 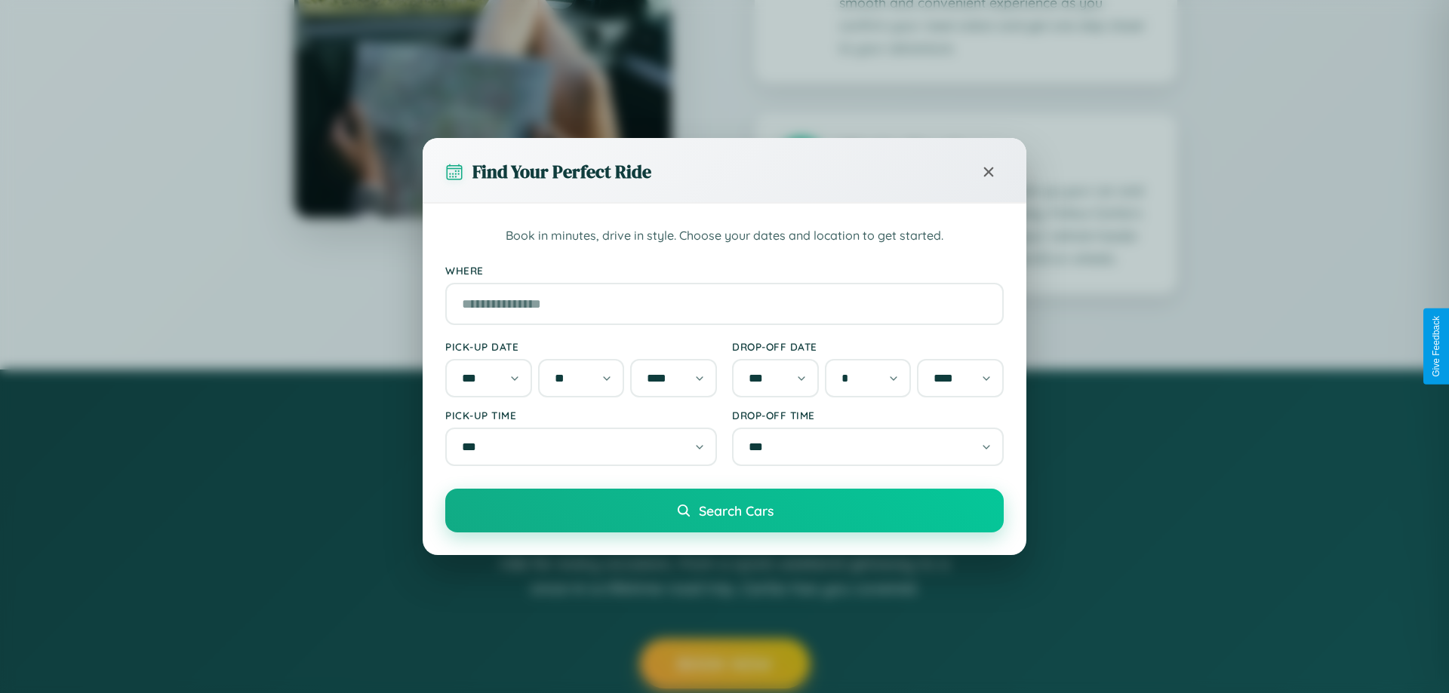 What do you see at coordinates (724, 270) in the screenshot?
I see `label: Where` at bounding box center [724, 270].